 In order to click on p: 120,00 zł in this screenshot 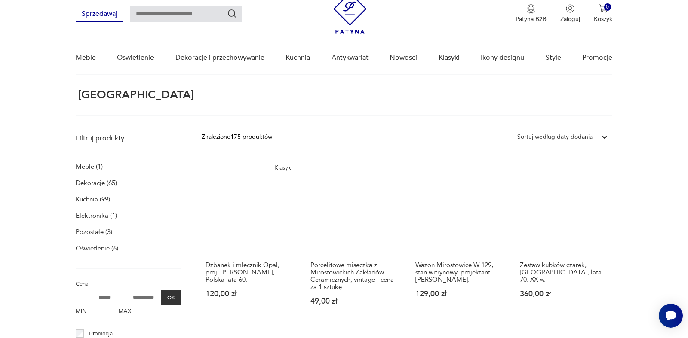, I will do `click(250, 294)`.